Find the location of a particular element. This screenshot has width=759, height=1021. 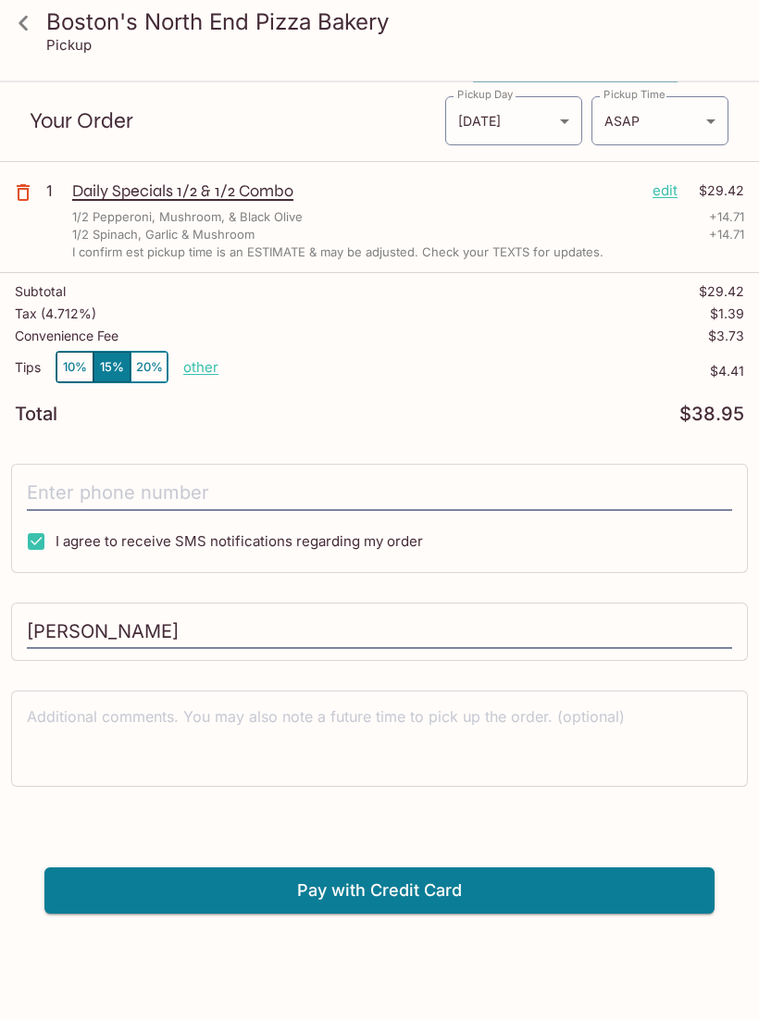

button: 20% is located at coordinates (149, 367).